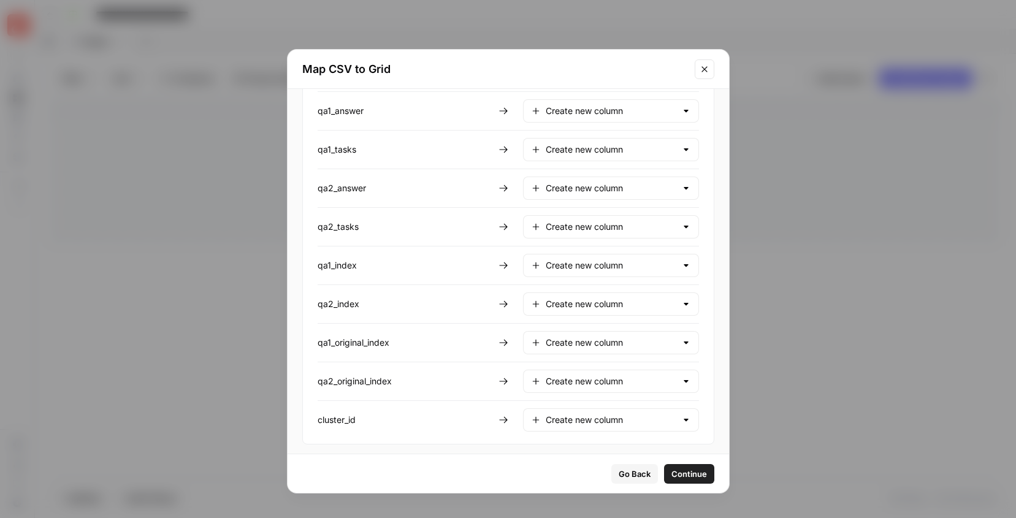 This screenshot has height=518, width=1016. Describe the element at coordinates (689, 474) in the screenshot. I see `span: Continue` at that location.